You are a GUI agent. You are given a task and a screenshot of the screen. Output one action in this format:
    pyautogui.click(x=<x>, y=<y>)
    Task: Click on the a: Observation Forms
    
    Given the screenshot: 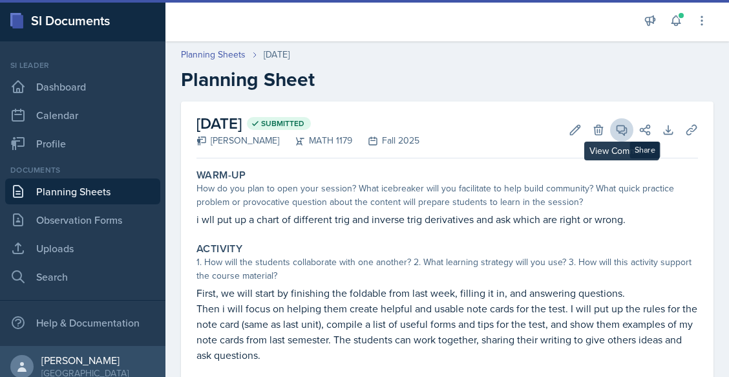 What is the action you would take?
    pyautogui.click(x=83, y=220)
    